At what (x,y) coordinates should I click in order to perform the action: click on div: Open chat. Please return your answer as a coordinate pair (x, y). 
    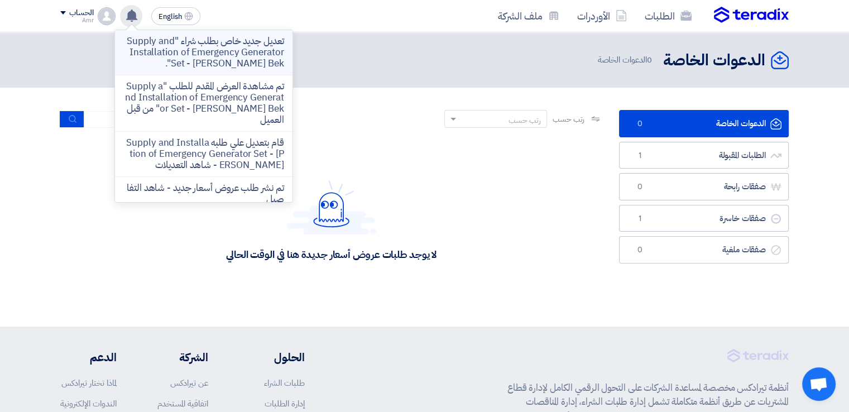
    Looking at the image, I should click on (819, 384).